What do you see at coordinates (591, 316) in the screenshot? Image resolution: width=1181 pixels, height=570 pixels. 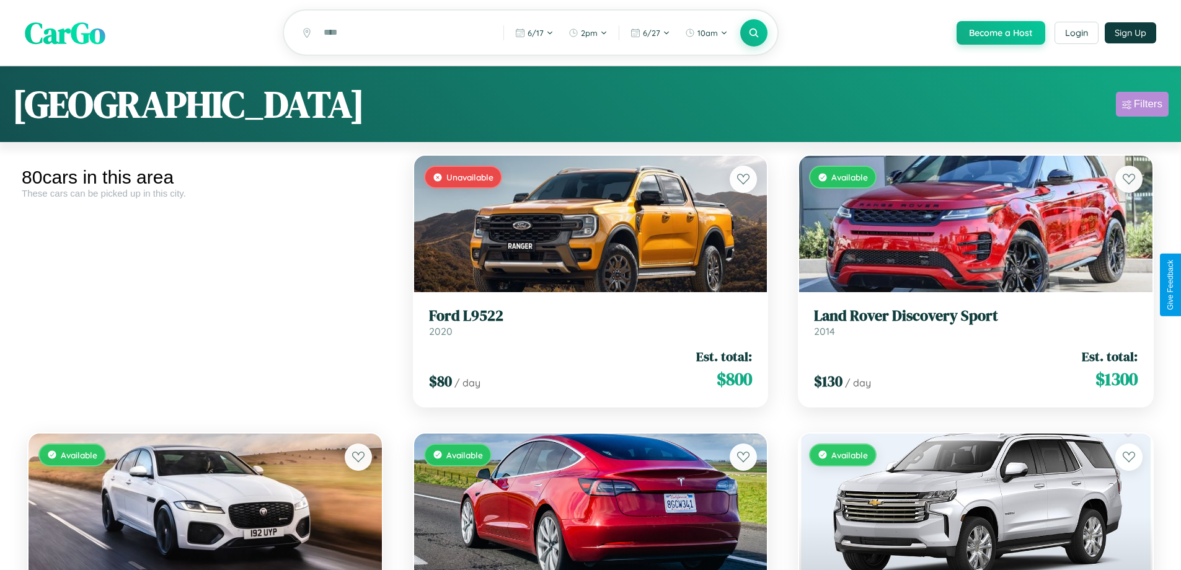 I see `h3: Ford L9522` at bounding box center [591, 316].